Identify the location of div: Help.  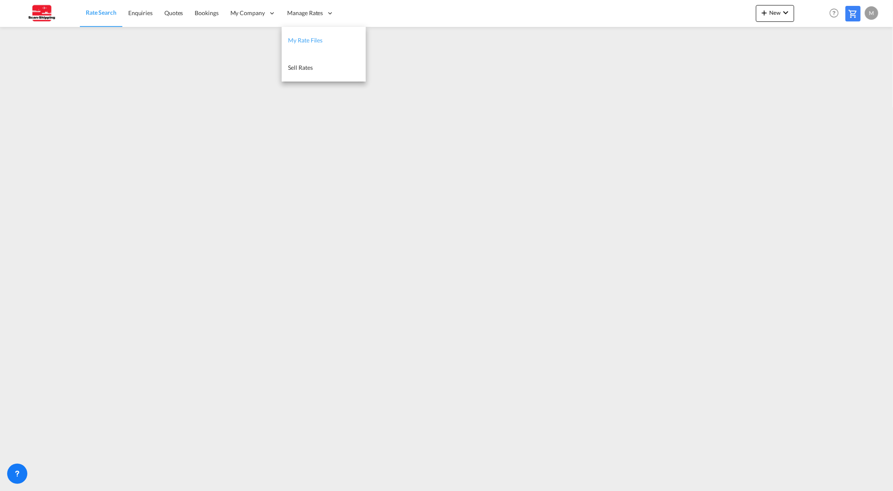
(837, 13).